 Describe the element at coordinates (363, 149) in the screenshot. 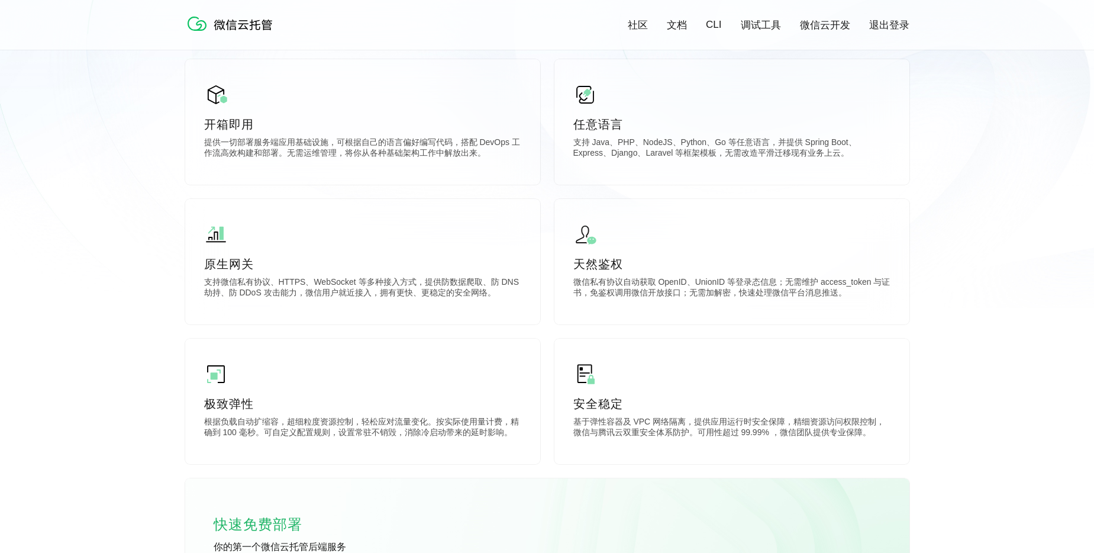

I see `p: 提供一切部署服务端应用基础设施，可根据自己的语言偏好编写代码，搭配 DevOps 工作流高效构建和部署。无需运维管理，将你从各种基础架构工作中解放出来。` at that location.